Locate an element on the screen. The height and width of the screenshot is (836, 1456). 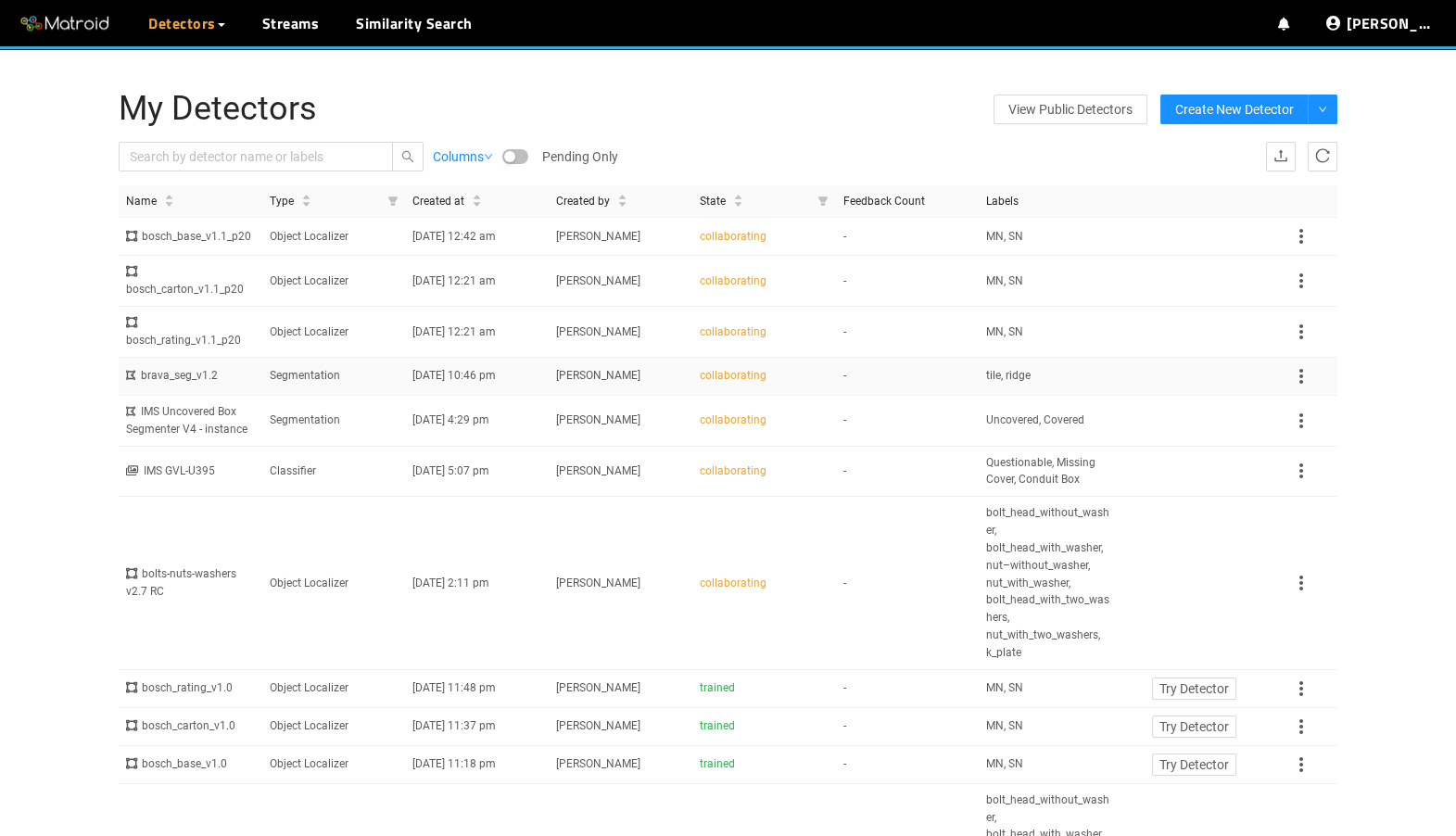
th: Feedback Count is located at coordinates (907, 202).